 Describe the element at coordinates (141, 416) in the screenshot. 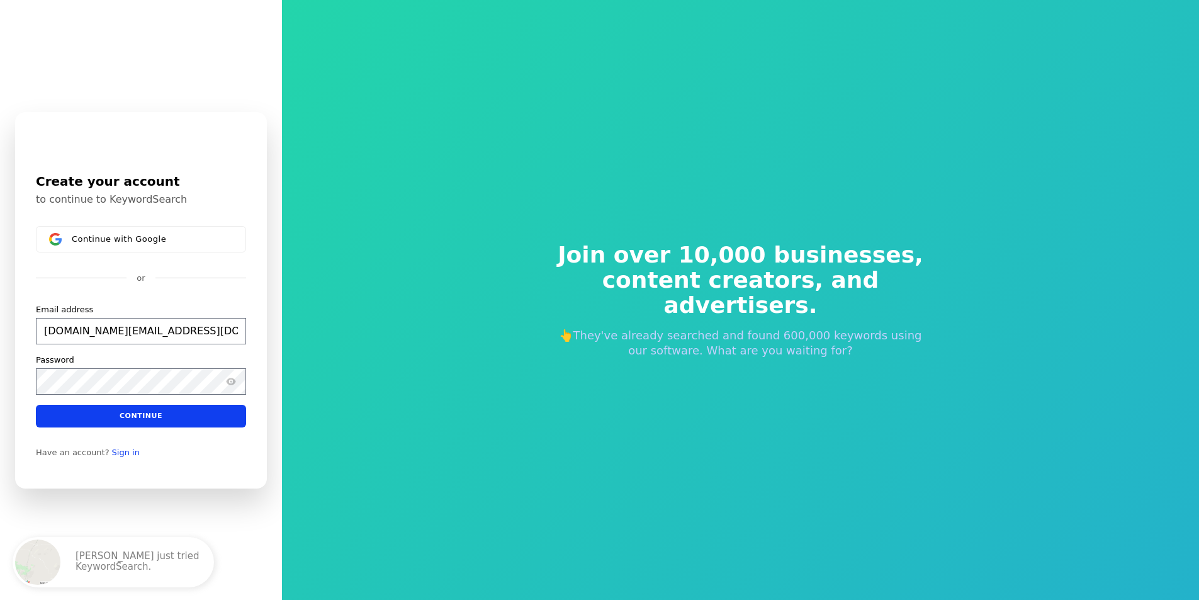

I see `button: Continue` at that location.